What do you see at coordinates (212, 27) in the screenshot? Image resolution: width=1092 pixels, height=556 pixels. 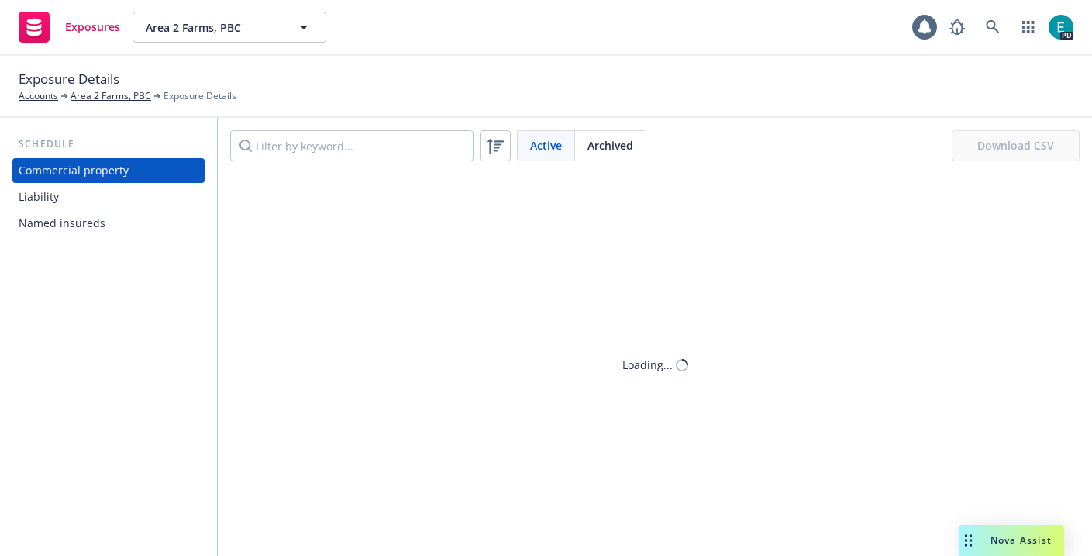 I see `span: Area 2 Farms, PBC` at bounding box center [212, 27].